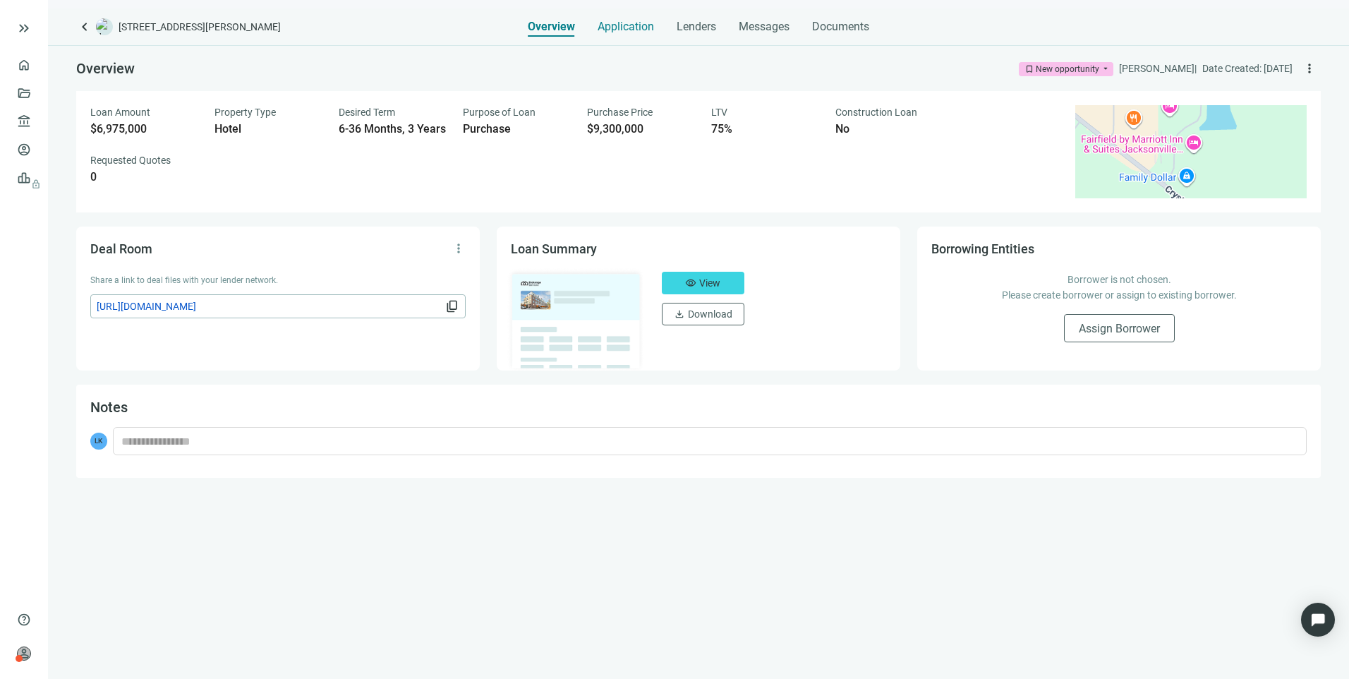 Image resolution: width=1349 pixels, height=679 pixels. Describe the element at coordinates (131, 160) in the screenshot. I see `span: Requested Quotes` at that location.